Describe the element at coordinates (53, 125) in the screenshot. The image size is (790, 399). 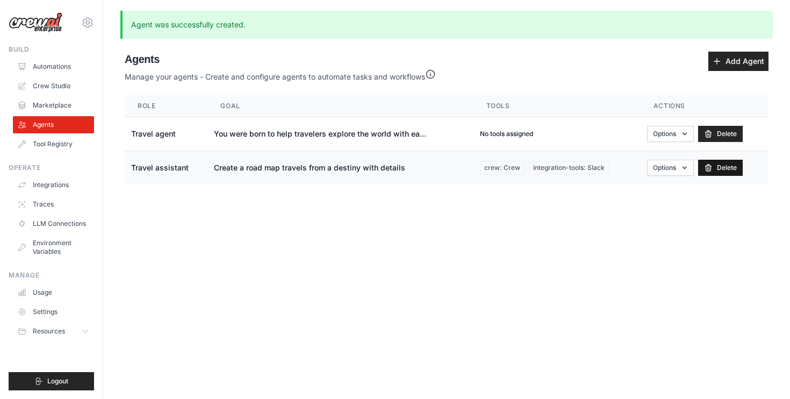
I see `a: Agents` at that location.